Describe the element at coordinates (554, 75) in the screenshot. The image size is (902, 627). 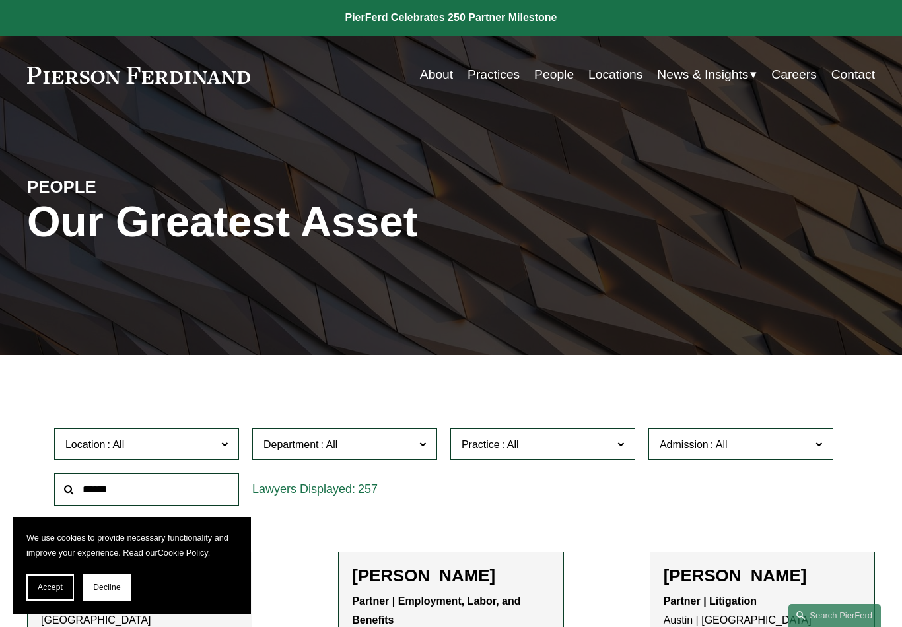
I see `a: People` at that location.